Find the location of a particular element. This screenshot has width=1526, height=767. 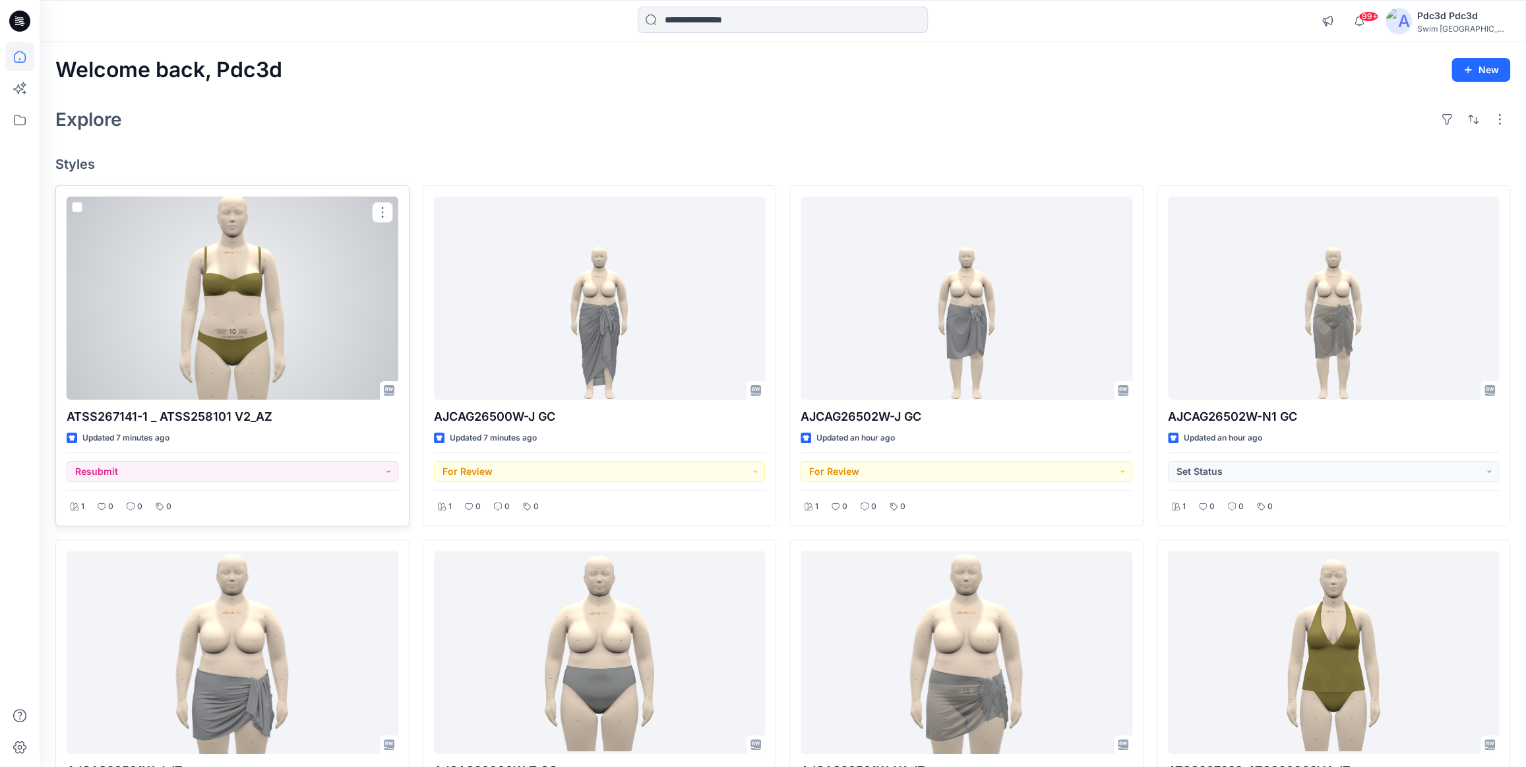

a: AJCAG26501W-J JZ is located at coordinates (232, 652).